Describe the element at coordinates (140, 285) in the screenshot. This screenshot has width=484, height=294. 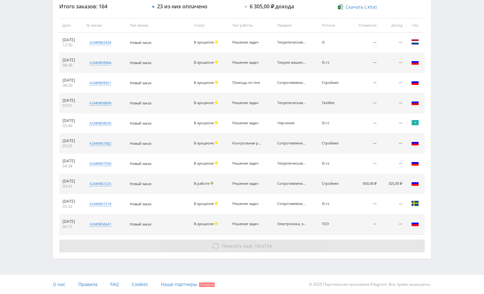
I see `a: Cookies` at that location.